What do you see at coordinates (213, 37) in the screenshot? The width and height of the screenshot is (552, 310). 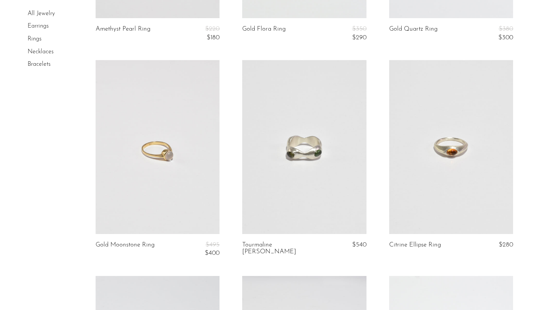 I see `span: $180` at bounding box center [213, 37].